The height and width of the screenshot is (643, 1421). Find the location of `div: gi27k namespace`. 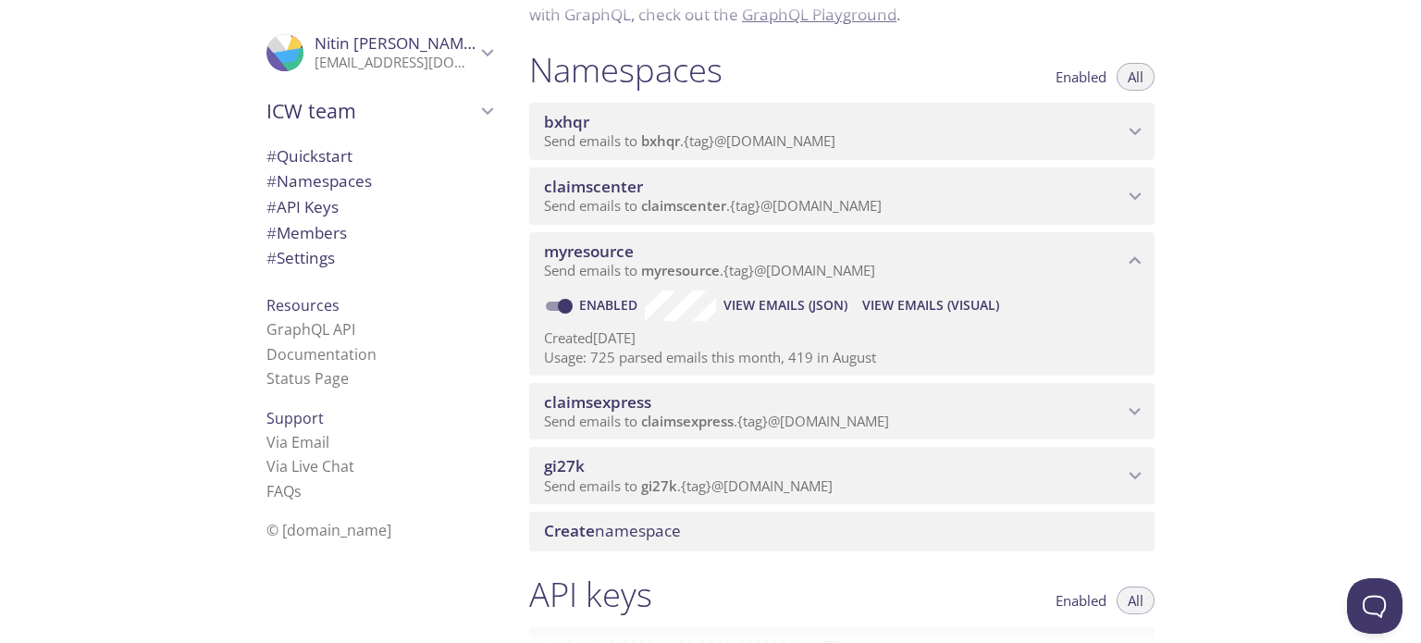

div: gi27k namespace is located at coordinates (842, 476).